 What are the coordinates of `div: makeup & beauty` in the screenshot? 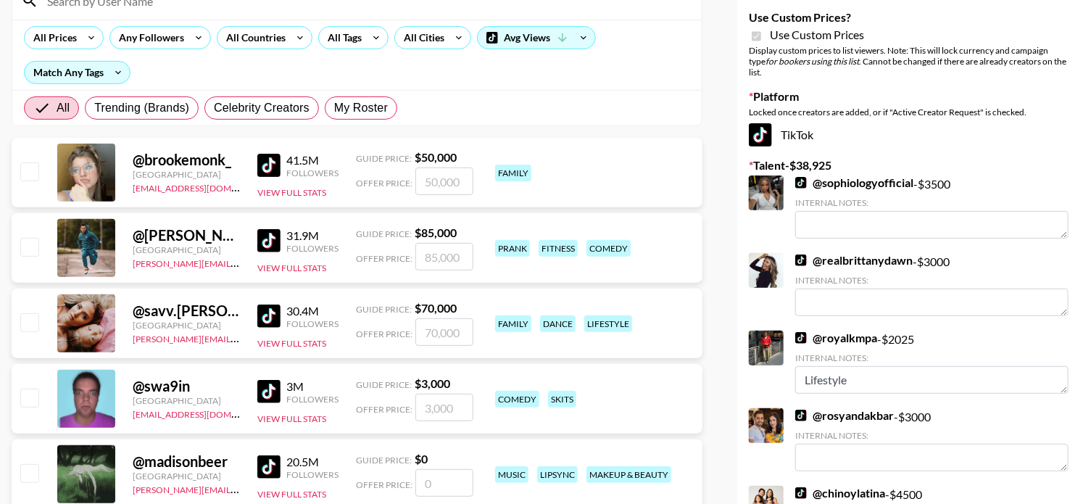 It's located at (628, 474).